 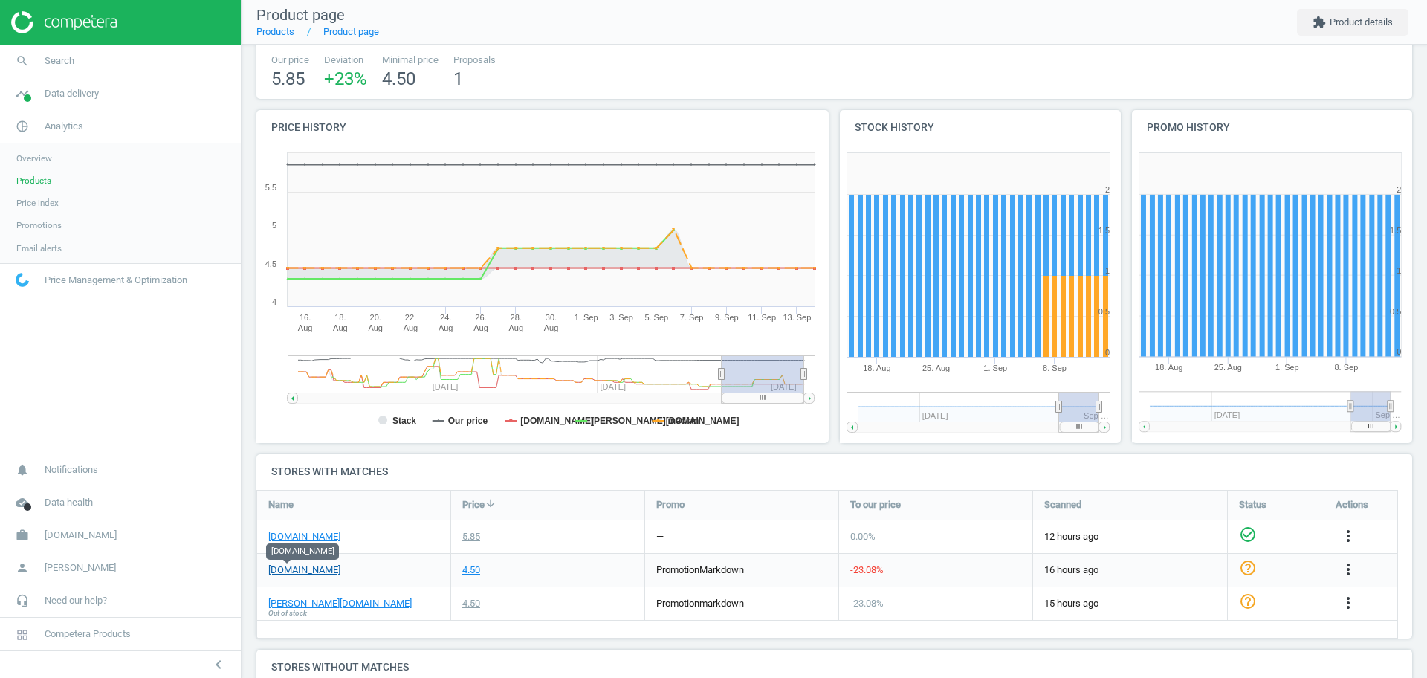 I want to click on span: Out of stock, so click(x=288, y=613).